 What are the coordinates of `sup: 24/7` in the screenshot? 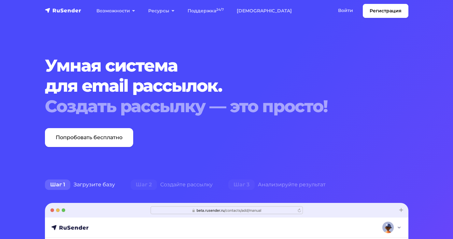 It's located at (220, 9).